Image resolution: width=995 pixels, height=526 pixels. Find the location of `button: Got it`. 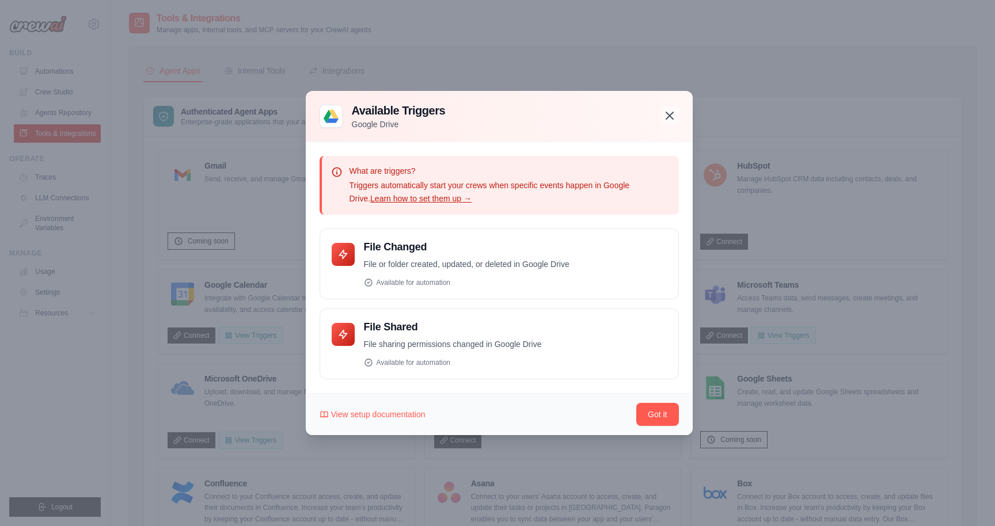

button: Got it is located at coordinates (657, 415).